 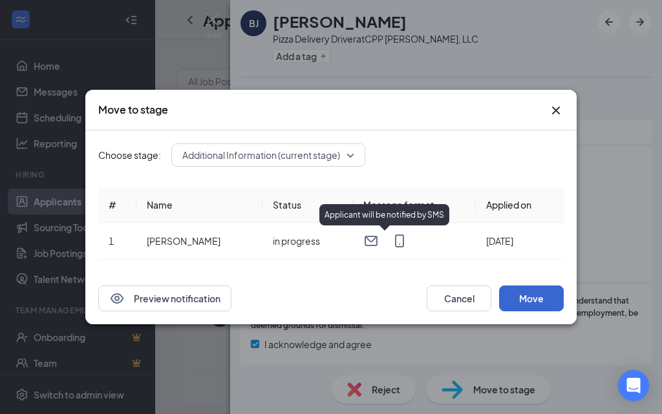 I want to click on svg: Cross, so click(x=556, y=111).